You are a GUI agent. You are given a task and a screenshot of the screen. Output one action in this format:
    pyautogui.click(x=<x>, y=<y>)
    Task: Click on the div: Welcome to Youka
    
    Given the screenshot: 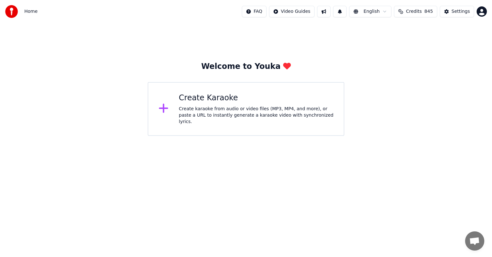 What is the action you would take?
    pyautogui.click(x=246, y=67)
    